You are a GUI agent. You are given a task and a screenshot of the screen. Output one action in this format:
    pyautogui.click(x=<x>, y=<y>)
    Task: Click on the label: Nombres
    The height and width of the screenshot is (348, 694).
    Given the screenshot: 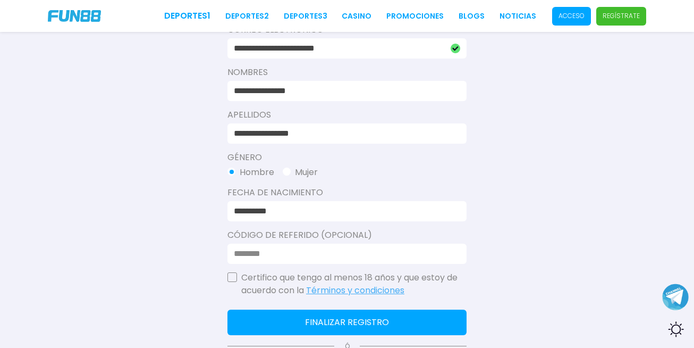 What is the action you would take?
    pyautogui.click(x=347, y=72)
    